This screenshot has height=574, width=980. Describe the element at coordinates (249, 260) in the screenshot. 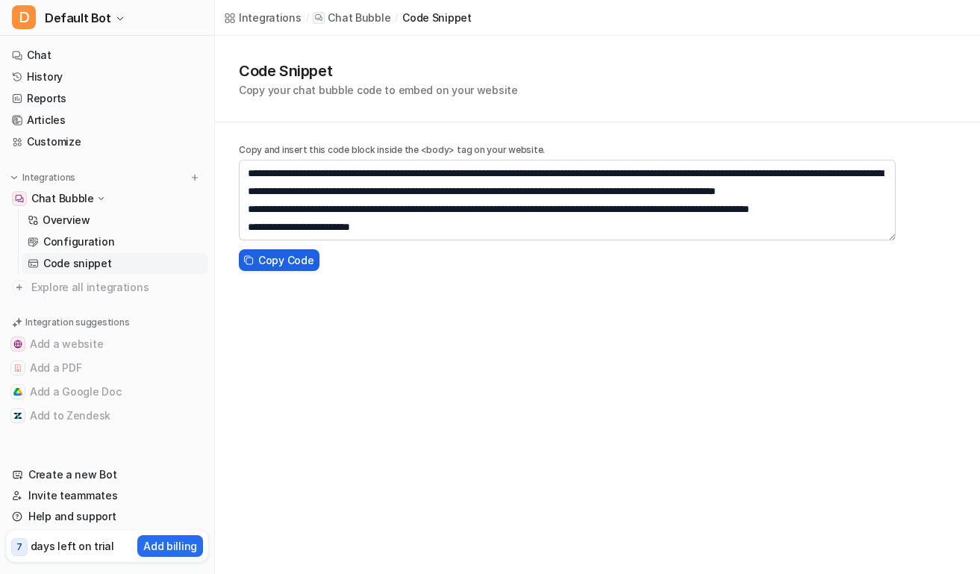

I see `img: copy` at that location.